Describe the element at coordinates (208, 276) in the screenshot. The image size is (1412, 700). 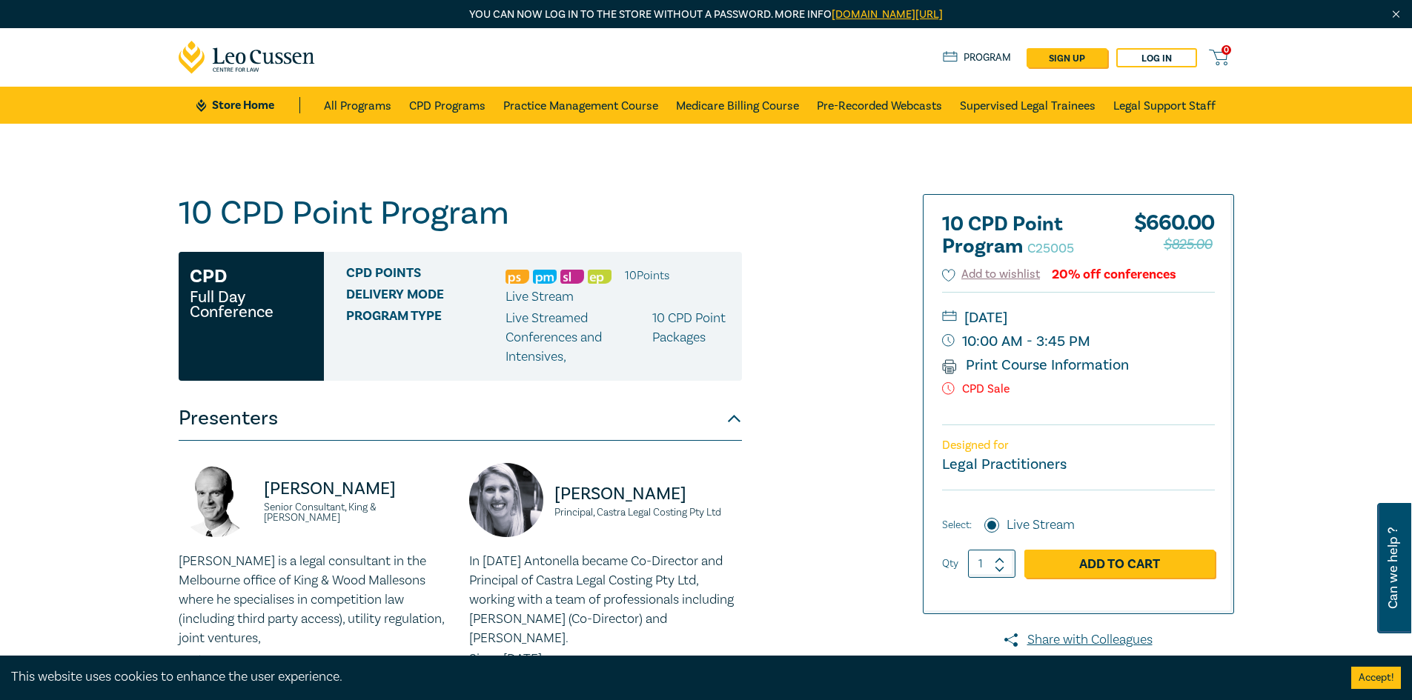
I see `h3: CPD` at that location.